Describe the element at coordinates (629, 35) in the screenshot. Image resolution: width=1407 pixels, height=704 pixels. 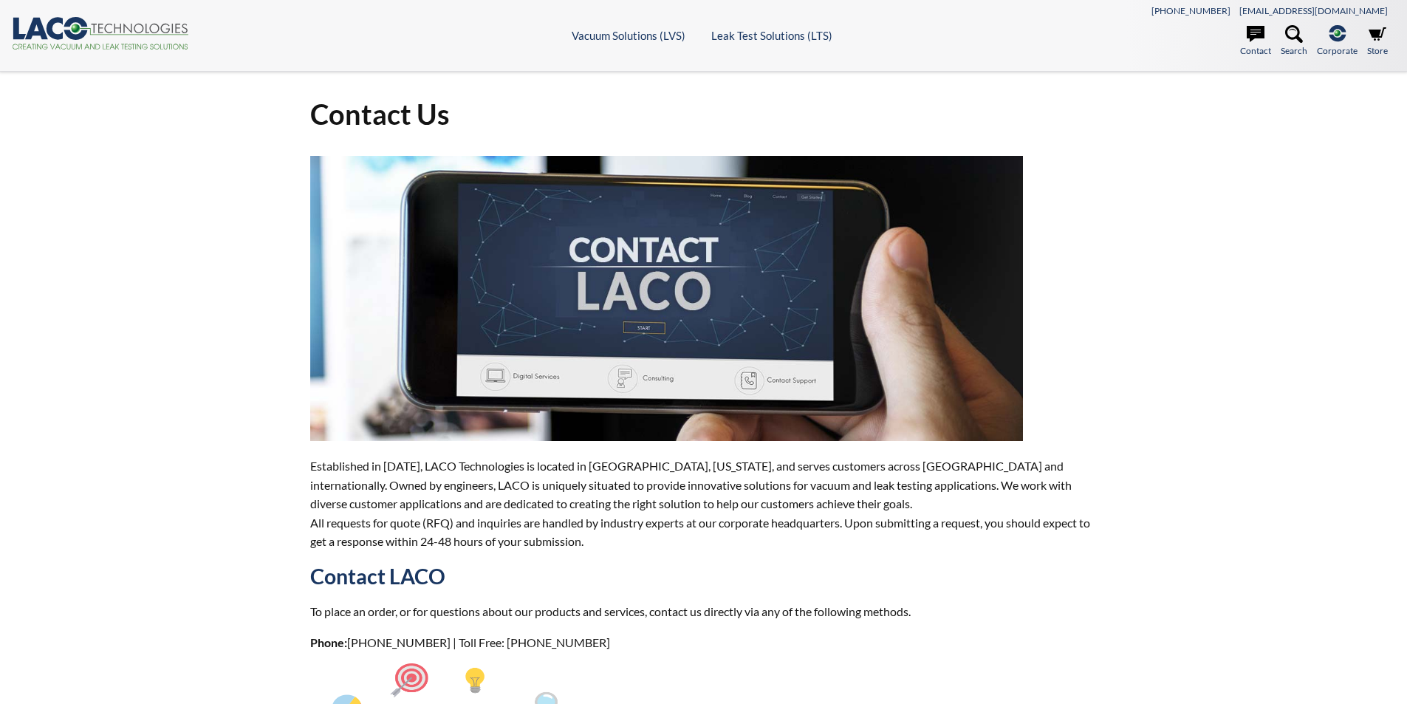
I see `a: Vacuum Solutions (LVS)` at that location.